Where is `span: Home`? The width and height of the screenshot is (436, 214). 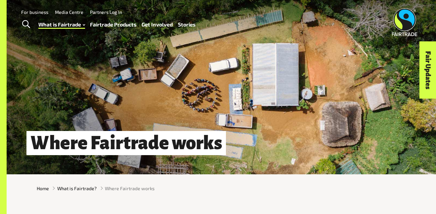 span: Home is located at coordinates (43, 188).